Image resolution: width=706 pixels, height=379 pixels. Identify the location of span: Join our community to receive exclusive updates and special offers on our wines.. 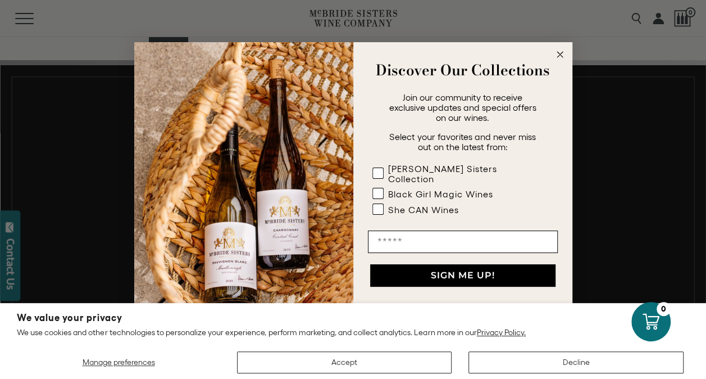
(463, 107).